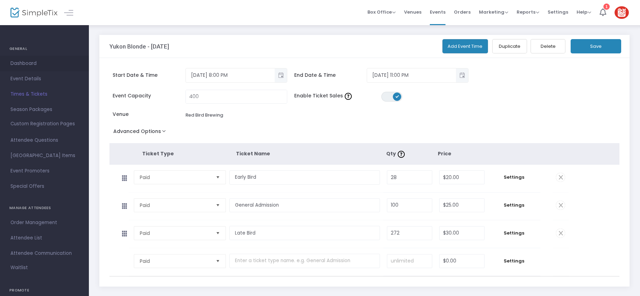 The image size is (640, 296). Describe the element at coordinates (528, 12) in the screenshot. I see `span: Reports` at that location.